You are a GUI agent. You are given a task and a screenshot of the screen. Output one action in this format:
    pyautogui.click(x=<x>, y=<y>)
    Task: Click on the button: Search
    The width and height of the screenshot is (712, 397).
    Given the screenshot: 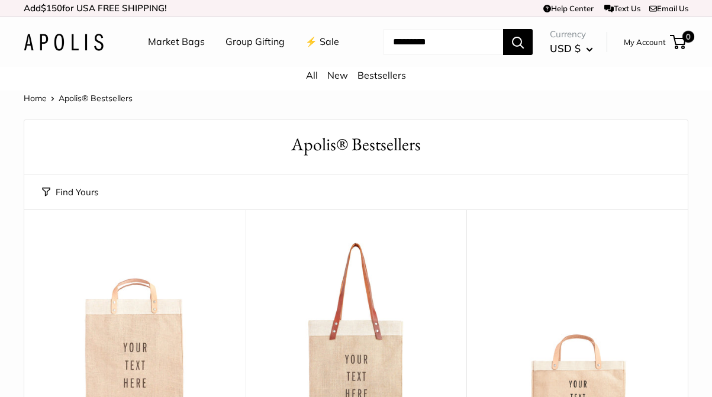 What is the action you would take?
    pyautogui.click(x=518, y=42)
    